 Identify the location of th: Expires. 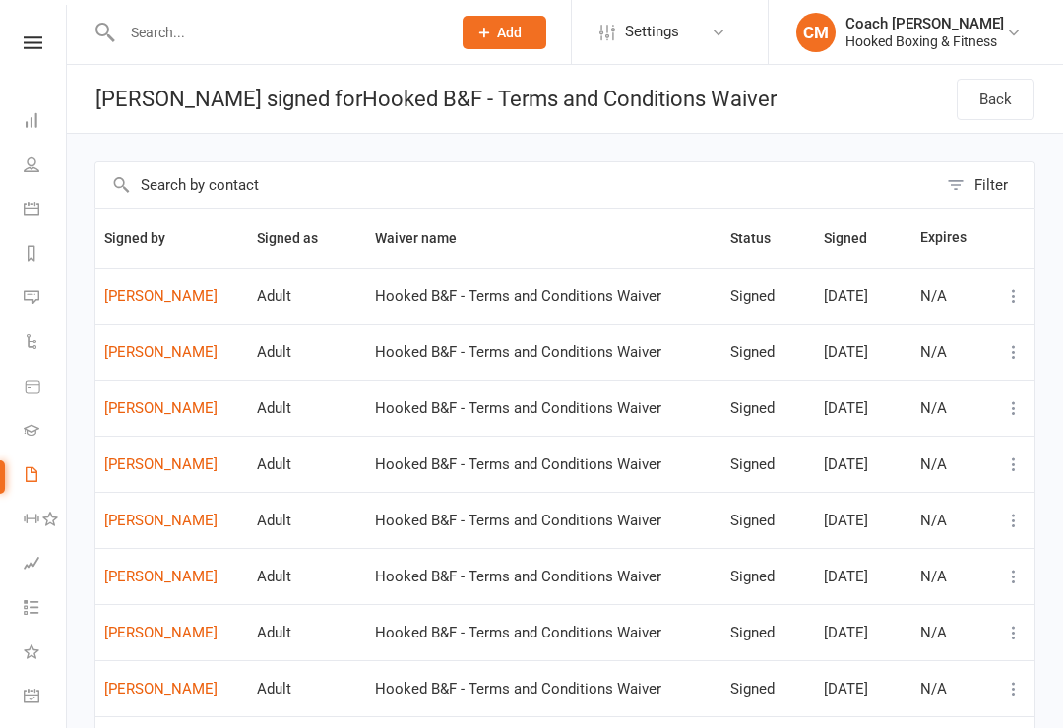
(949, 238).